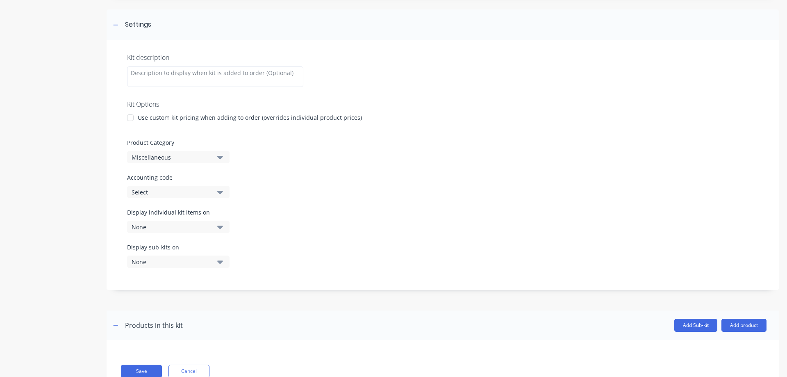  I want to click on div: Use custom kit pricing when adding to order (overrides individual product prices), so click(250, 117).